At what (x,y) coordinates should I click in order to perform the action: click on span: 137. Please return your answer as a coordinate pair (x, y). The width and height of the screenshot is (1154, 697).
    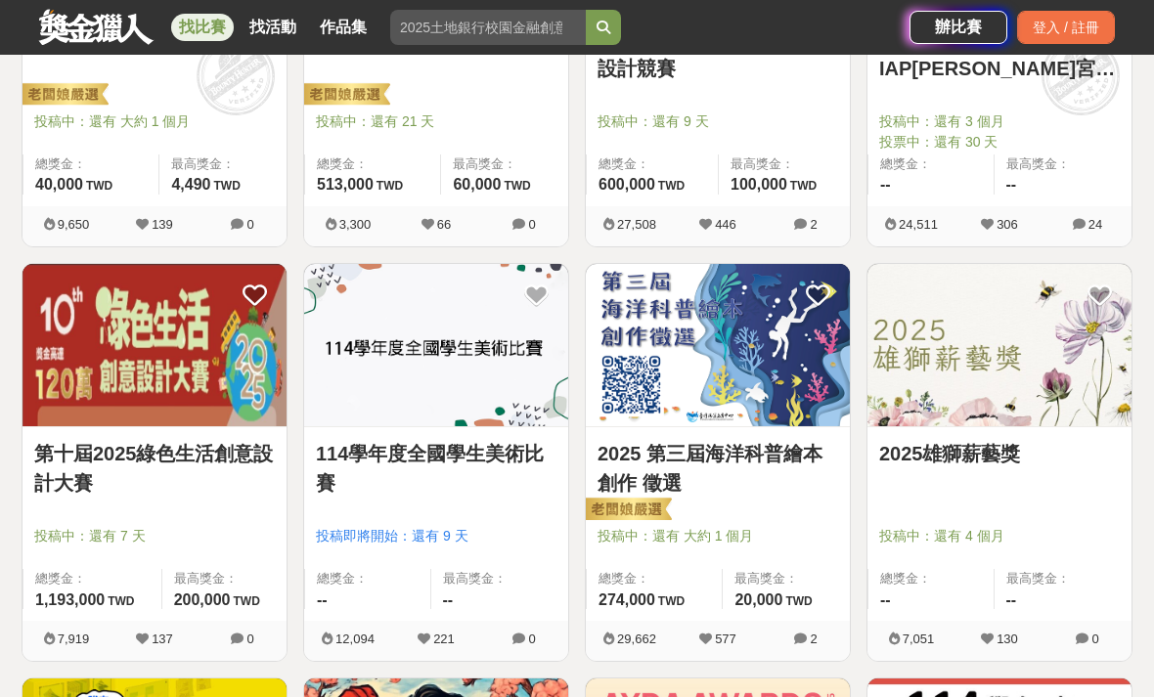
    Looking at the image, I should click on (162, 639).